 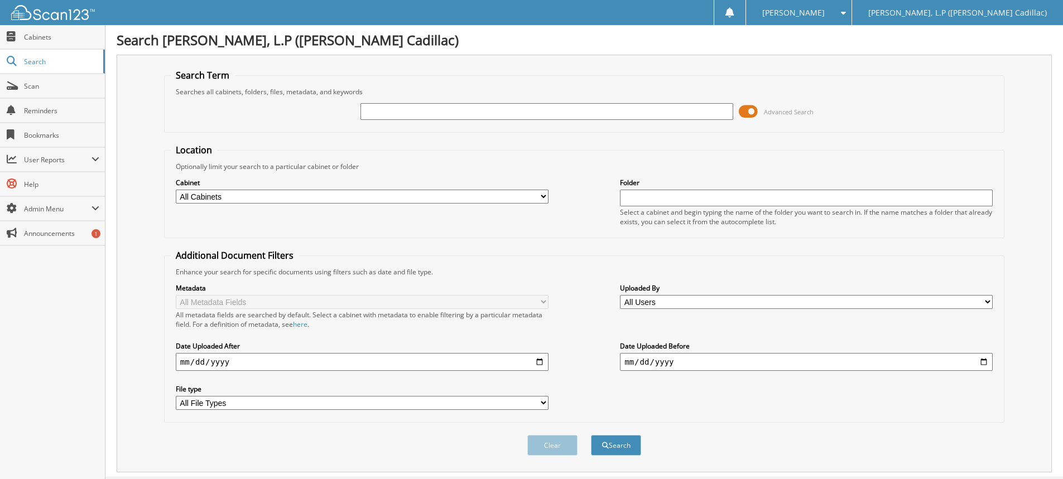 What do you see at coordinates (362, 288) in the screenshot?
I see `label: Metadata` at bounding box center [362, 288].